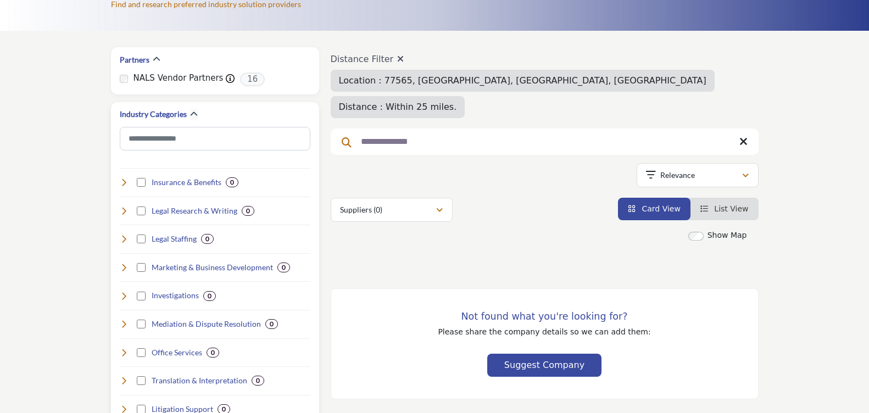 The height and width of the screenshot is (413, 869). I want to click on span: Suggest Company, so click(545, 365).